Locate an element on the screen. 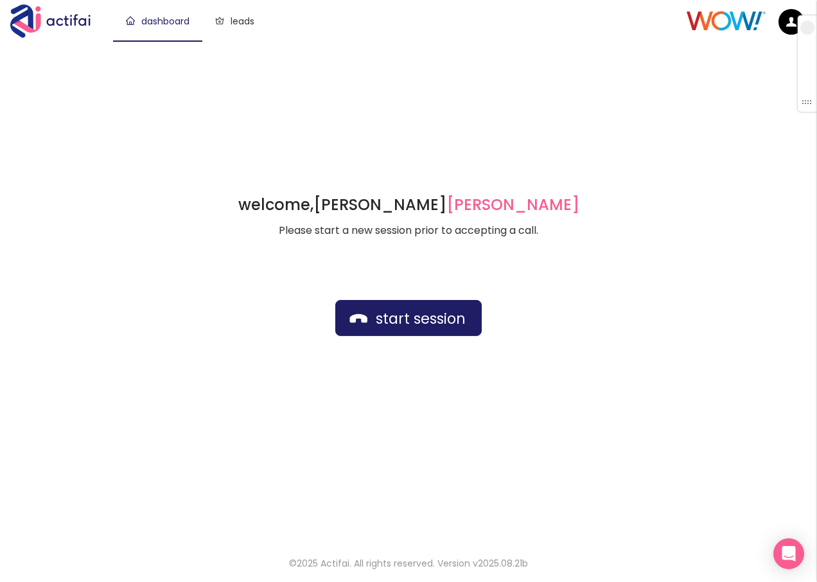 Image resolution: width=817 pixels, height=582 pixels. img: Actifai Logo is located at coordinates (57, 21).